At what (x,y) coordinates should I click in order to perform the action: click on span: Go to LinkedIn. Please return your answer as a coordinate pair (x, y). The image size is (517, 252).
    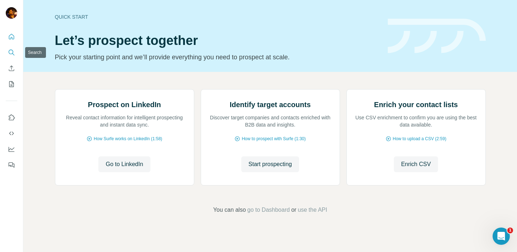
    Looking at the image, I should click on (124, 164).